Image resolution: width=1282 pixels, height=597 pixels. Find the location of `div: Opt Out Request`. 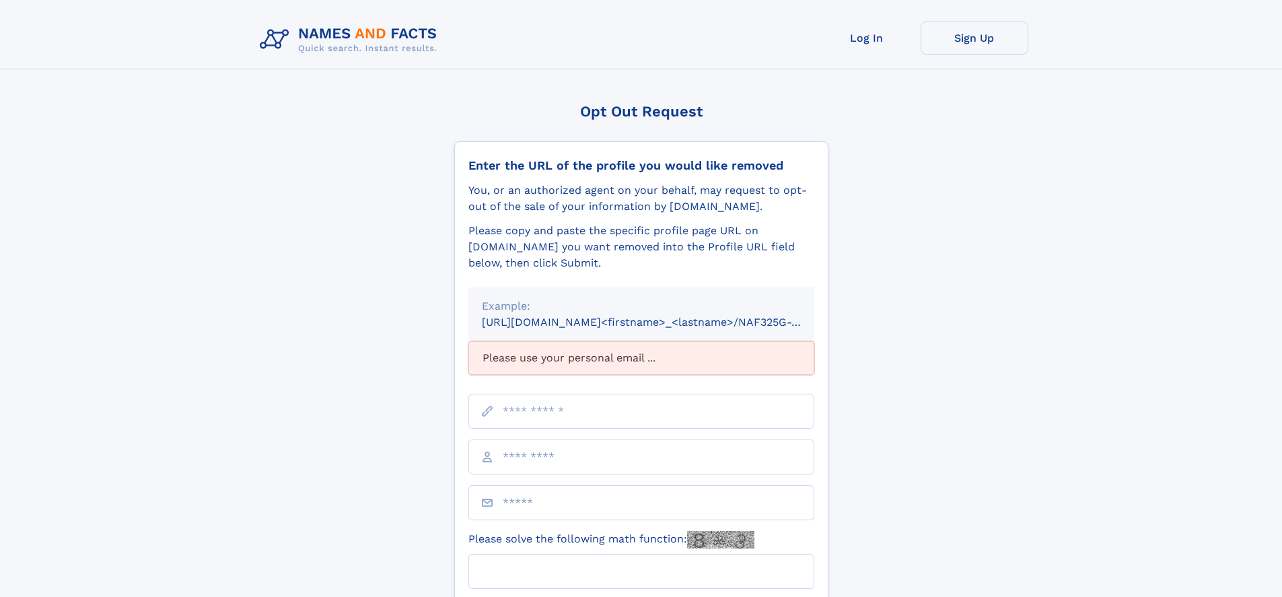

div: Opt Out Request is located at coordinates (641, 111).